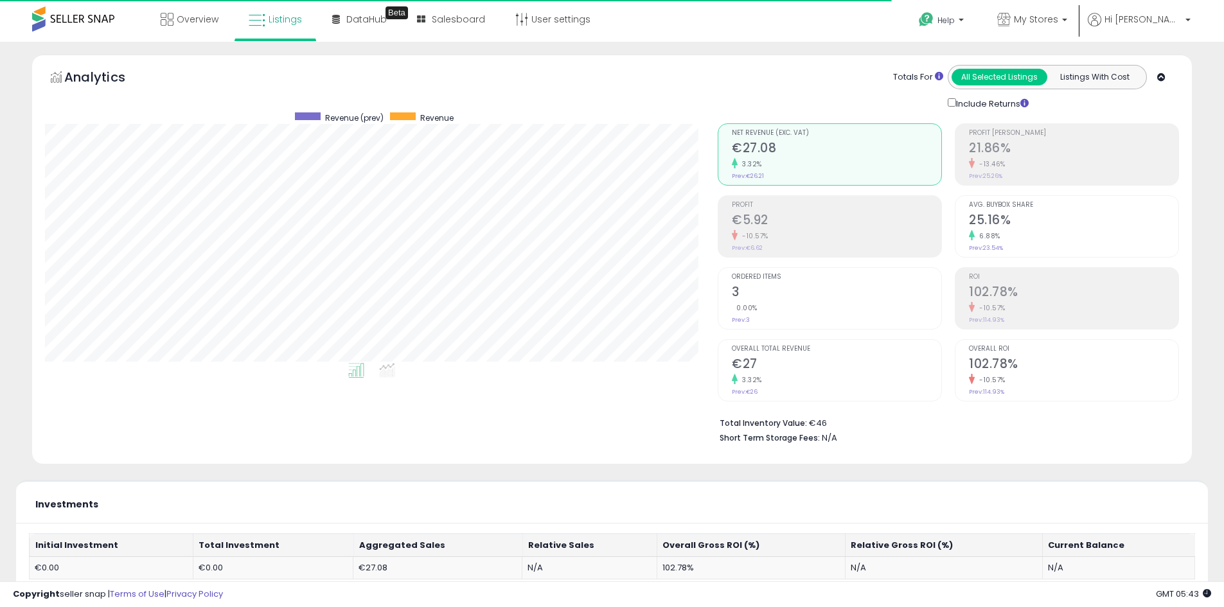 The image size is (1224, 607). What do you see at coordinates (991, 103) in the screenshot?
I see `div: Include Returns` at bounding box center [991, 103].